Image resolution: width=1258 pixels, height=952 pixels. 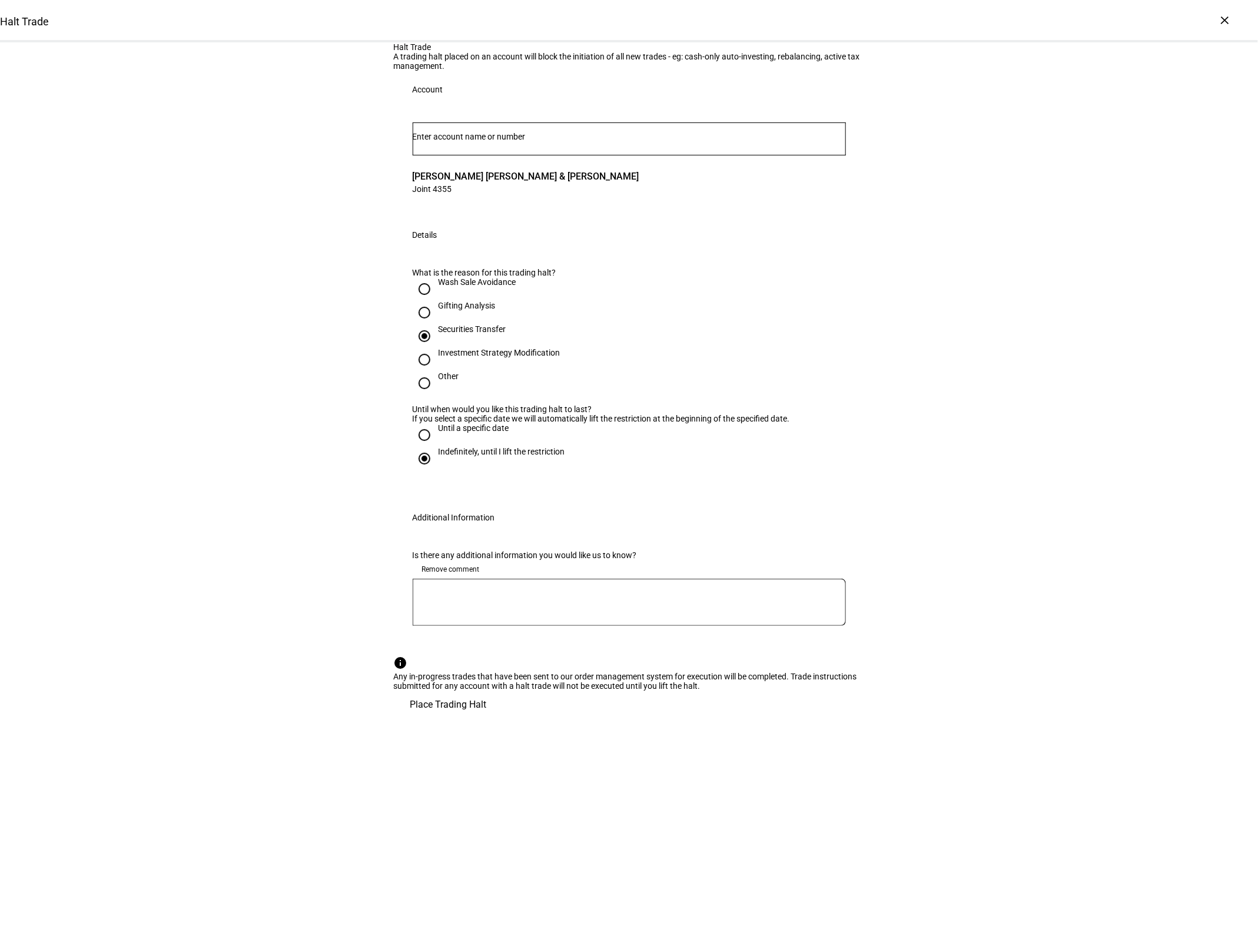 What do you see at coordinates (478, 282) in the screenshot?
I see `div: Wash Sale Avoidance` at bounding box center [478, 282].